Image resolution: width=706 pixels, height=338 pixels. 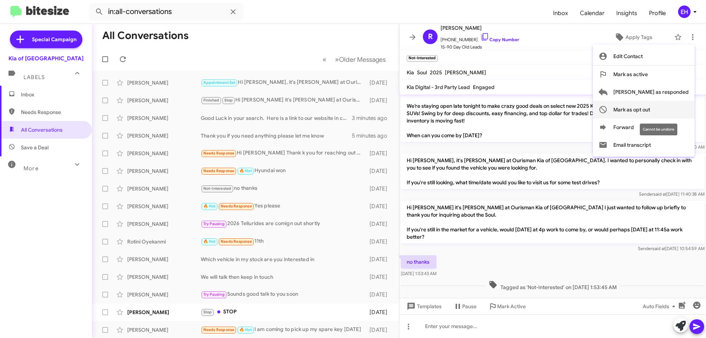 I want to click on span: Edit Contact, so click(x=628, y=56).